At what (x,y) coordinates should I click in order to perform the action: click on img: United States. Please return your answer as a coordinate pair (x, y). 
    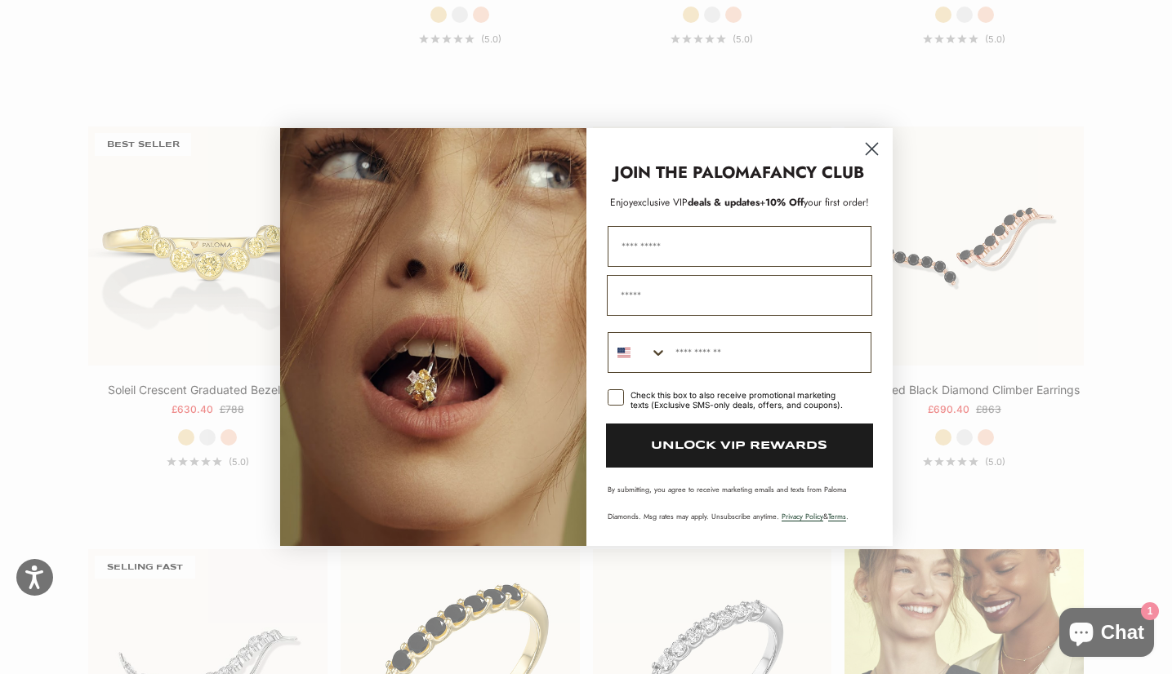
    Looking at the image, I should click on (624, 353).